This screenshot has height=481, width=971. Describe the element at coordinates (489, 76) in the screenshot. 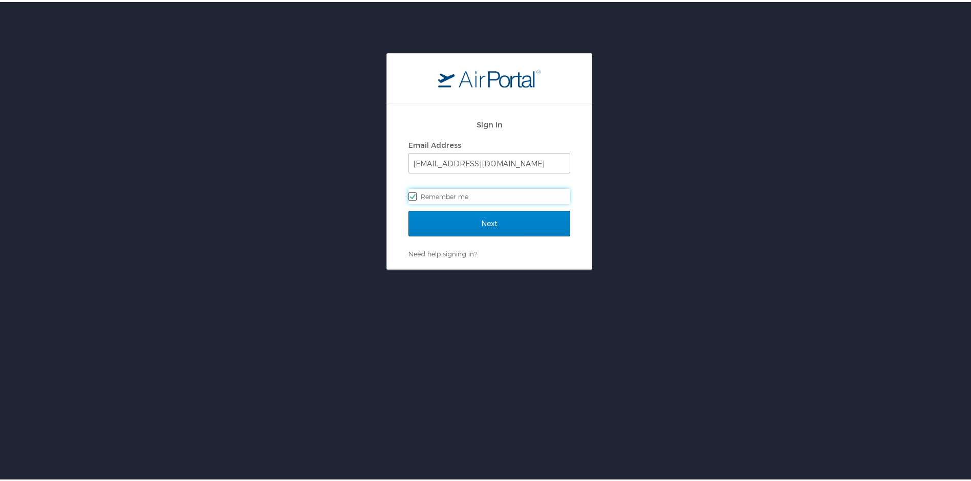

I see `img: logo` at that location.